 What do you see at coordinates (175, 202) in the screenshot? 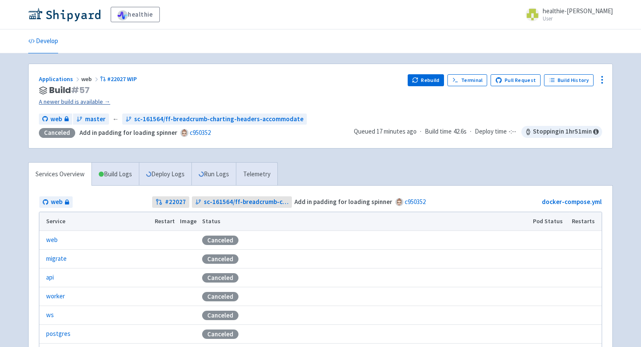
I see `strong: # 22027` at bounding box center [175, 202].